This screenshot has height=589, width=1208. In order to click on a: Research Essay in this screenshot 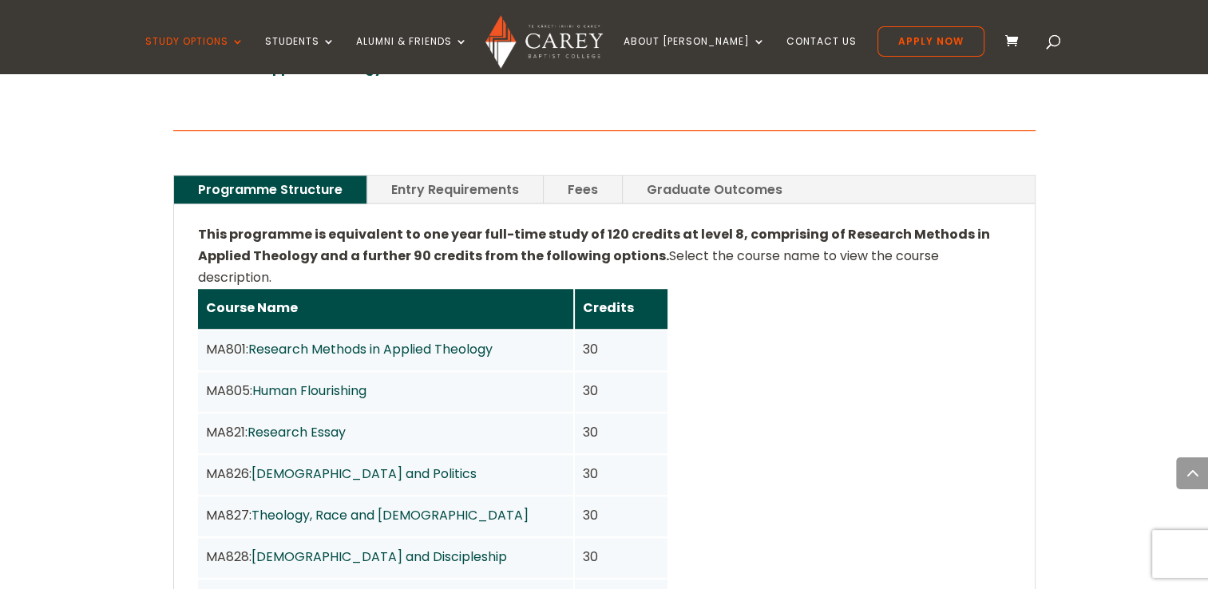, I will do `click(296, 432)`.